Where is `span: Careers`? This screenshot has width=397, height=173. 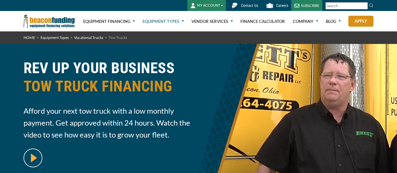
span: Careers is located at coordinates (282, 6).